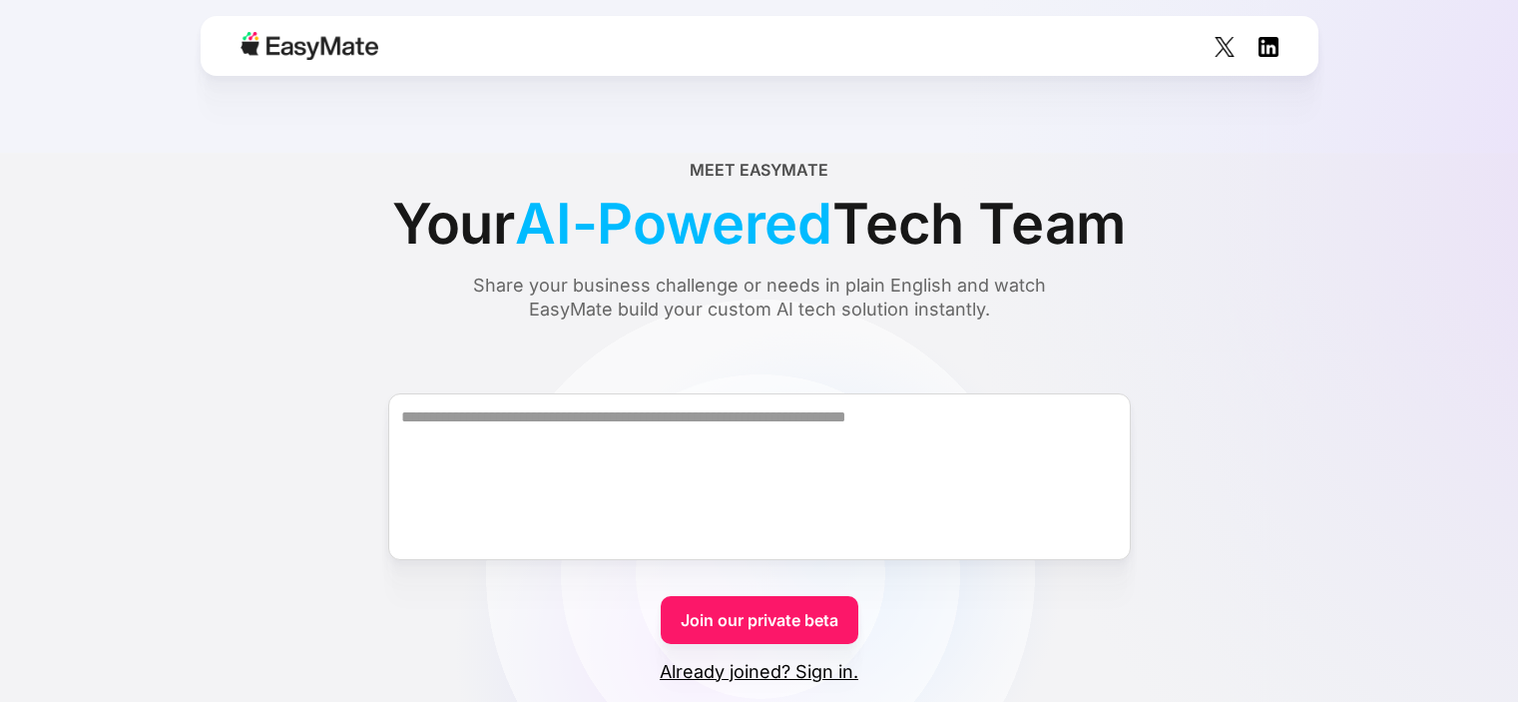 This screenshot has width=1518, height=702. What do you see at coordinates (759, 224) in the screenshot?
I see `div: Your` at bounding box center [759, 224].